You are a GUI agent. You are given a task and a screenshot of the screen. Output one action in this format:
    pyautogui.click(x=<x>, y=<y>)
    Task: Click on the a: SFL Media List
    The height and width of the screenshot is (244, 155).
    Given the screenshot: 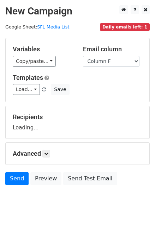 What is the action you would take?
    pyautogui.click(x=53, y=27)
    